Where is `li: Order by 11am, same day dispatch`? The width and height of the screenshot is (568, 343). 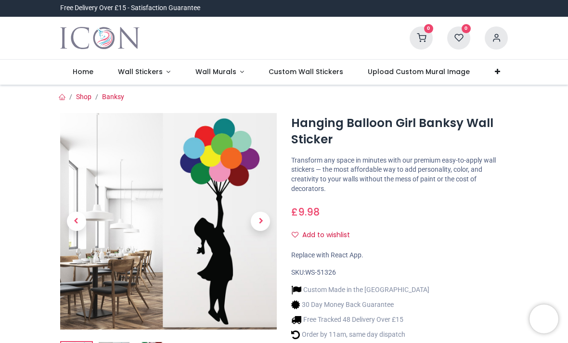
li: Order by 11am, same day dispatch is located at coordinates (360, 335).